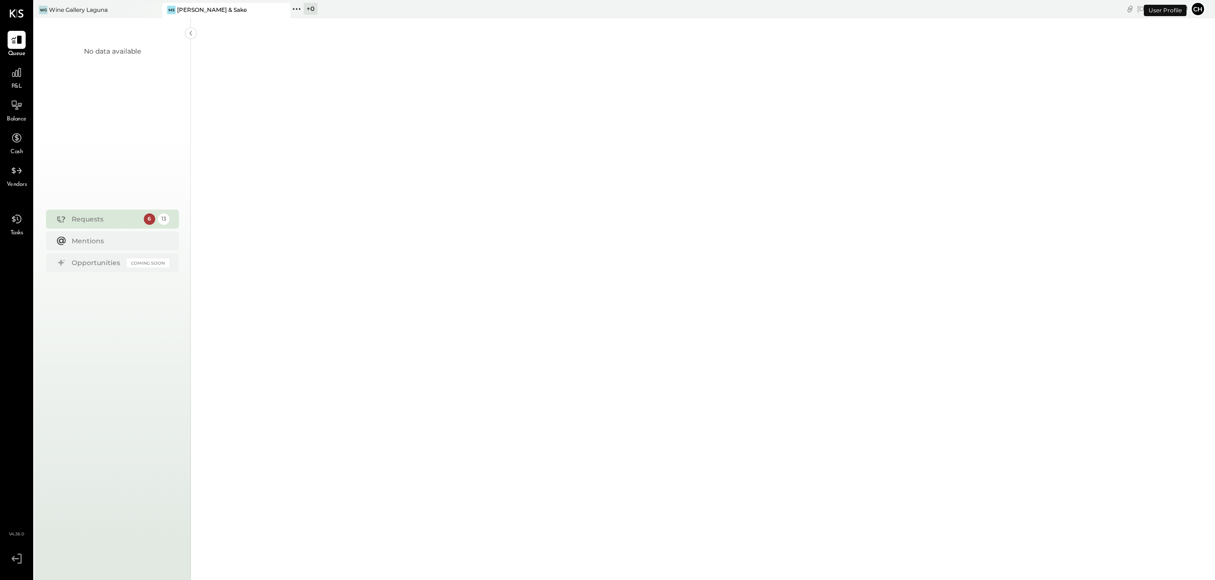 Image resolution: width=1215 pixels, height=580 pixels. Describe the element at coordinates (118, 241) in the screenshot. I see `div: Mentions` at that location.